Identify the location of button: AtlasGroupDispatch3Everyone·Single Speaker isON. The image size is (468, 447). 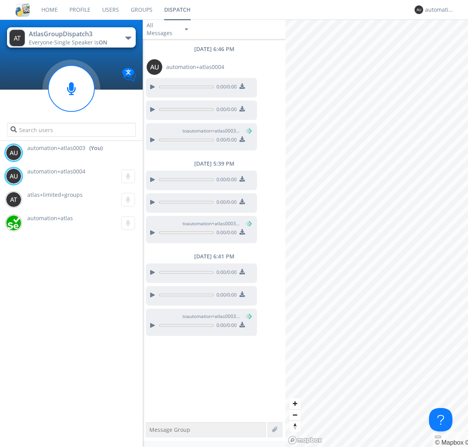
(71, 37).